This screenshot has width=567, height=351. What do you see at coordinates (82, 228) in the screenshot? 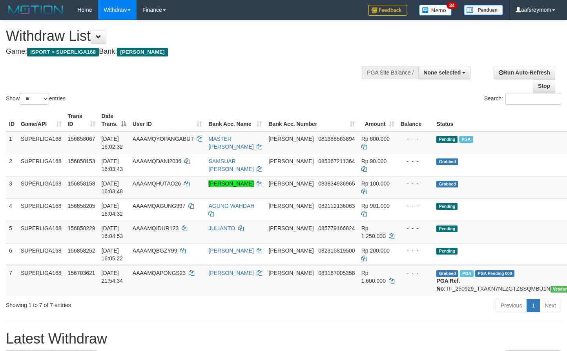
I see `span: 156858229` at bounding box center [82, 228].